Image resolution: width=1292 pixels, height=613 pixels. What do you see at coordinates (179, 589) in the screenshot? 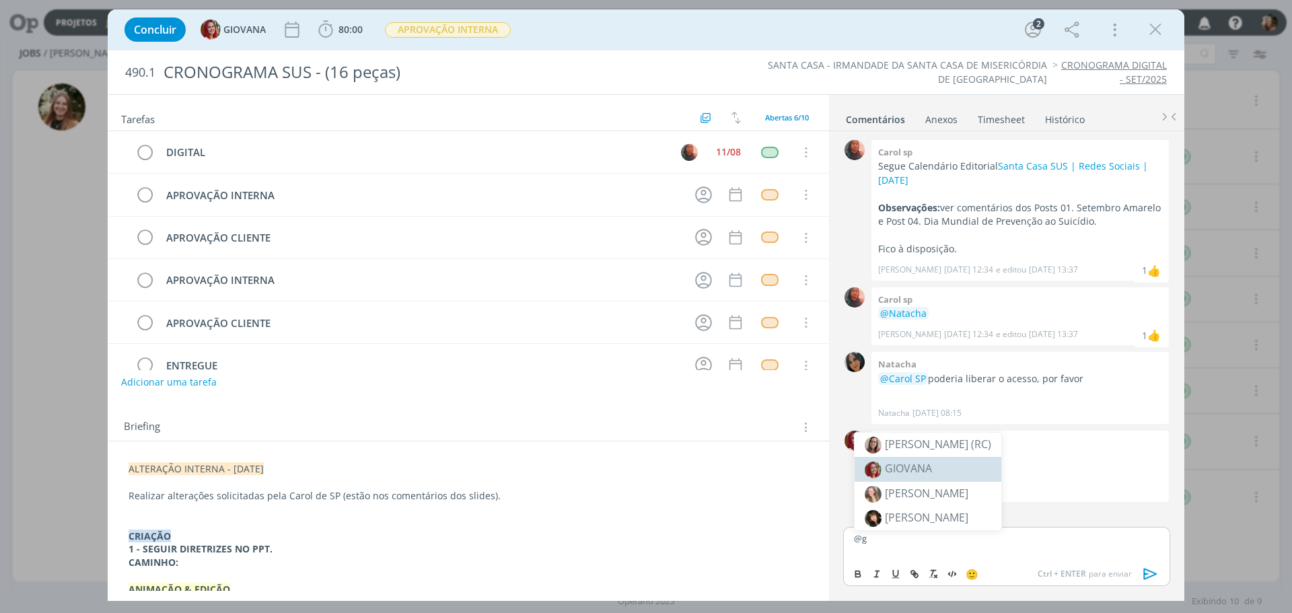
I see `strong: ANIMAÇÃO & EDICÃO` at bounding box center [179, 589].